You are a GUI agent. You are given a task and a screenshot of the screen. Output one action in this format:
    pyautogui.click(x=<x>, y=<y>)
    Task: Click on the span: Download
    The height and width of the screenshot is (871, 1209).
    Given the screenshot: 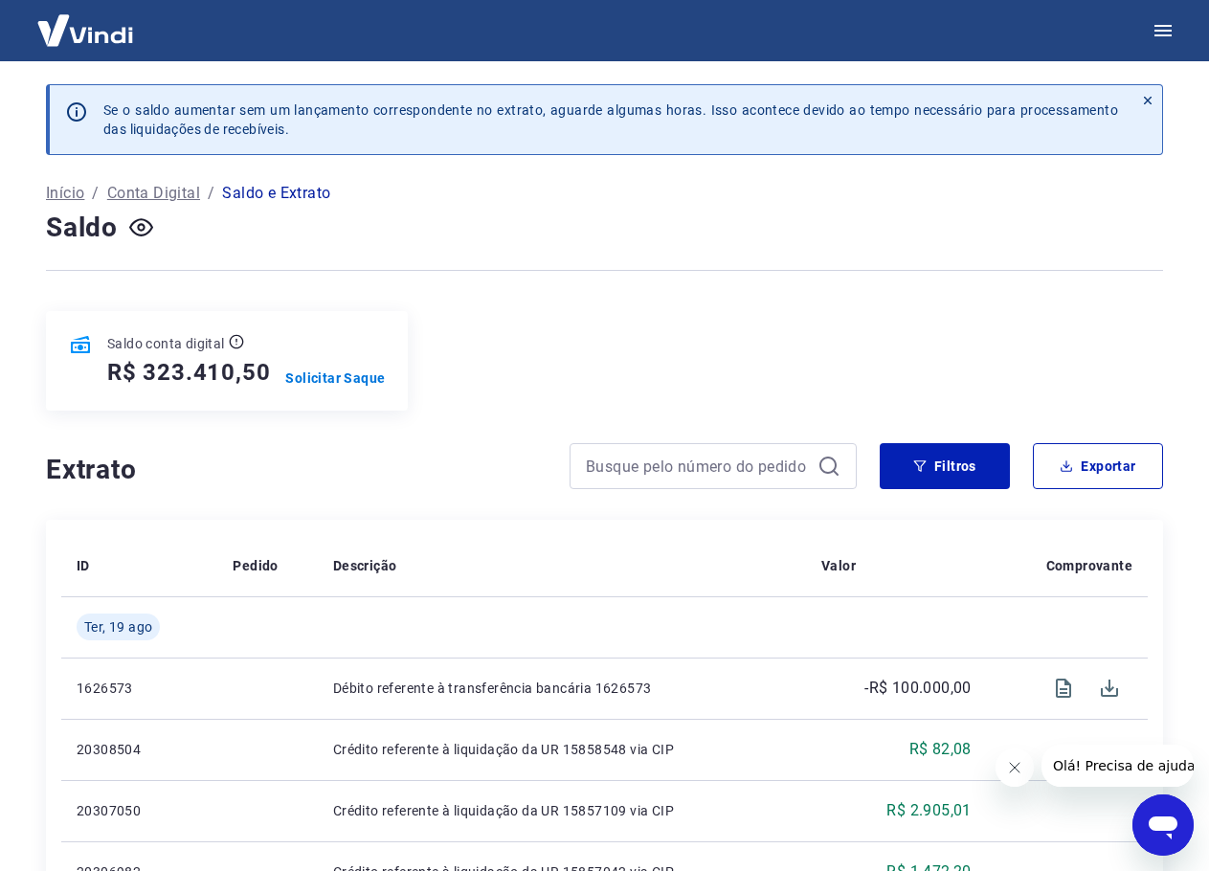 What is the action you would take?
    pyautogui.click(x=1110, y=689)
    